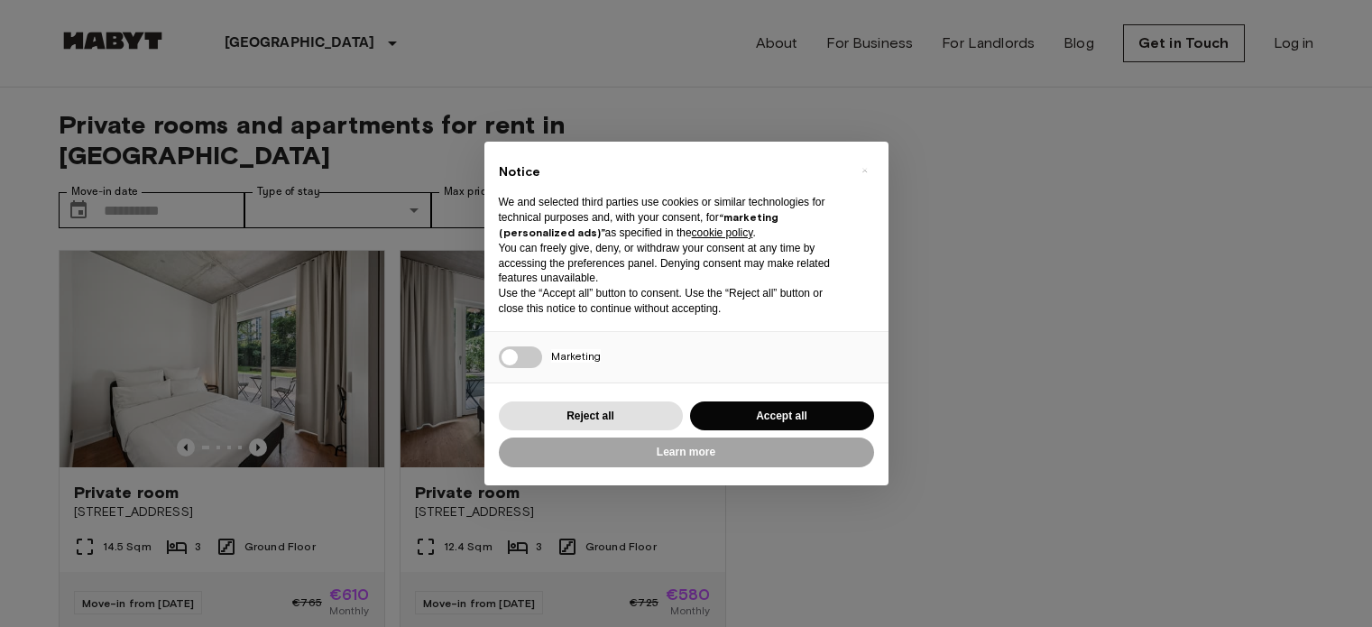 This screenshot has width=1372, height=627. Describe the element at coordinates (782, 416) in the screenshot. I see `button: Accept all` at that location.